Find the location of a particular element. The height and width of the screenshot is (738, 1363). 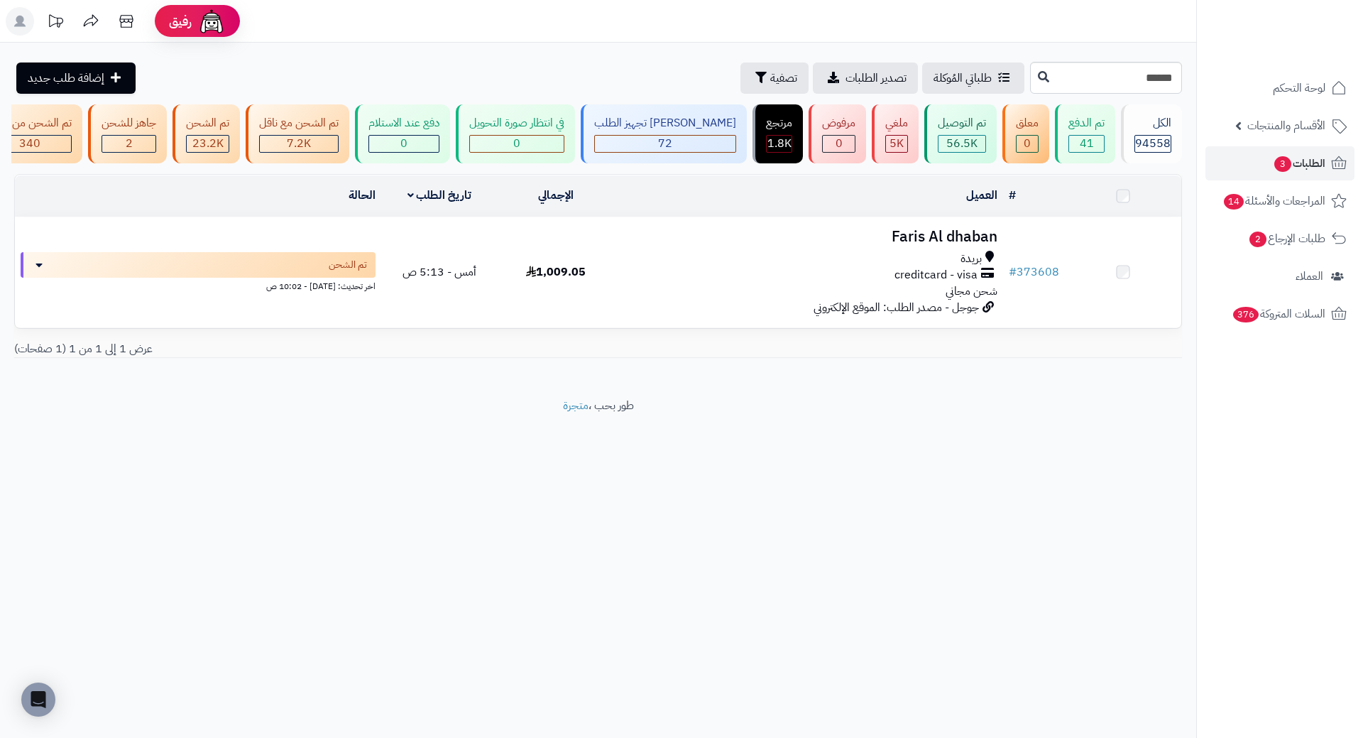

span: 41 is located at coordinates (1087, 143).